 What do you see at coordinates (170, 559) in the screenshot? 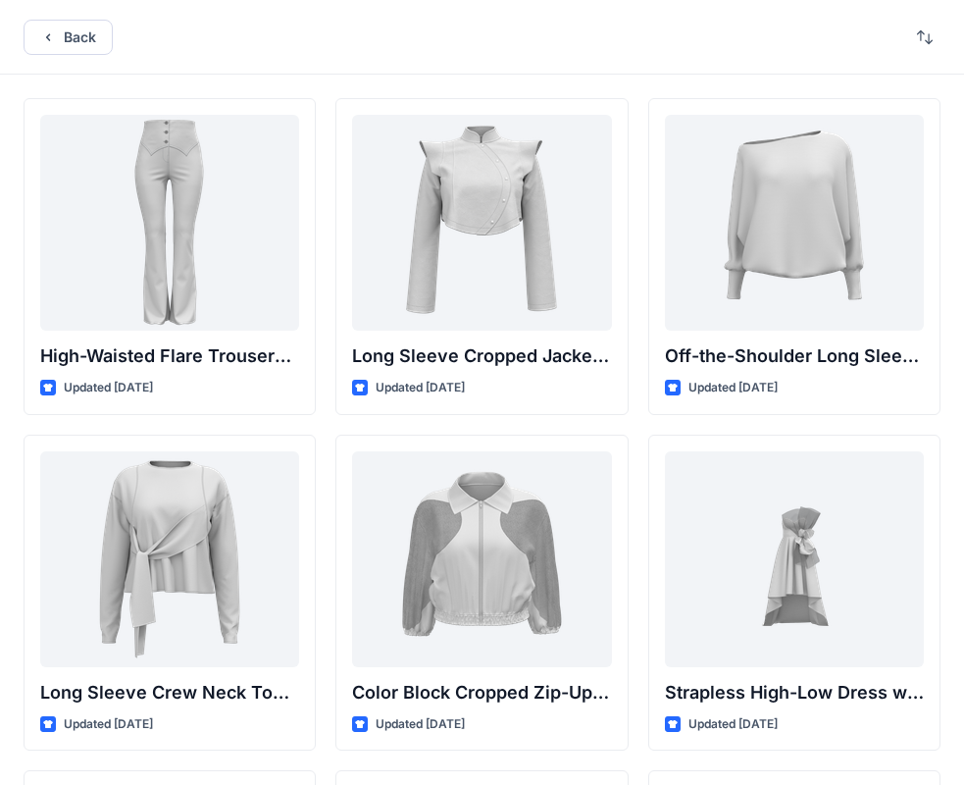
I see `a: Long Sleeve Crew Neck Top with Asymmetrical Tie Detail` at bounding box center [170, 559].